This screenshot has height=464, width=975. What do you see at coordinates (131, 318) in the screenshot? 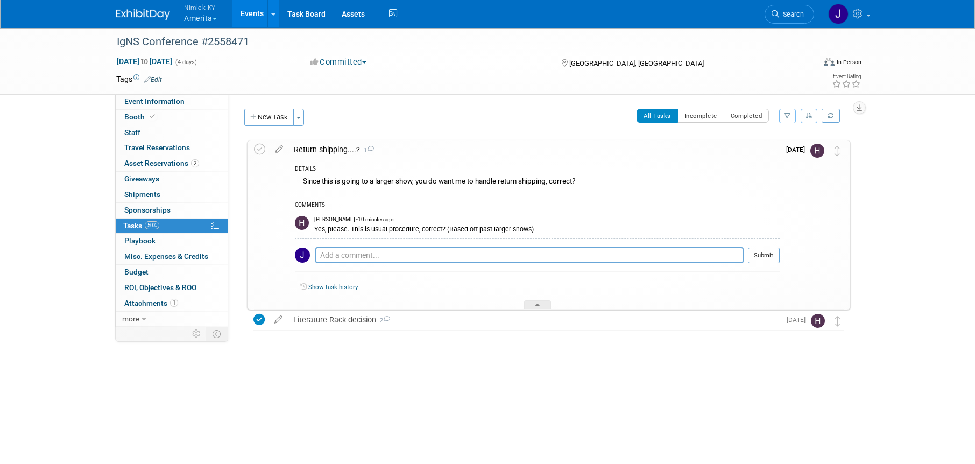
I see `span: more` at bounding box center [131, 318].